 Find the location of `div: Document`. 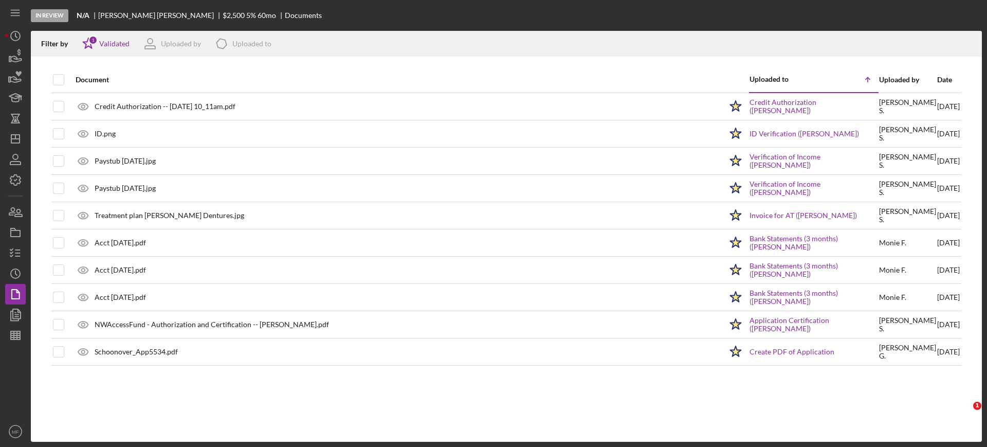

div: Document is located at coordinates (398, 80).